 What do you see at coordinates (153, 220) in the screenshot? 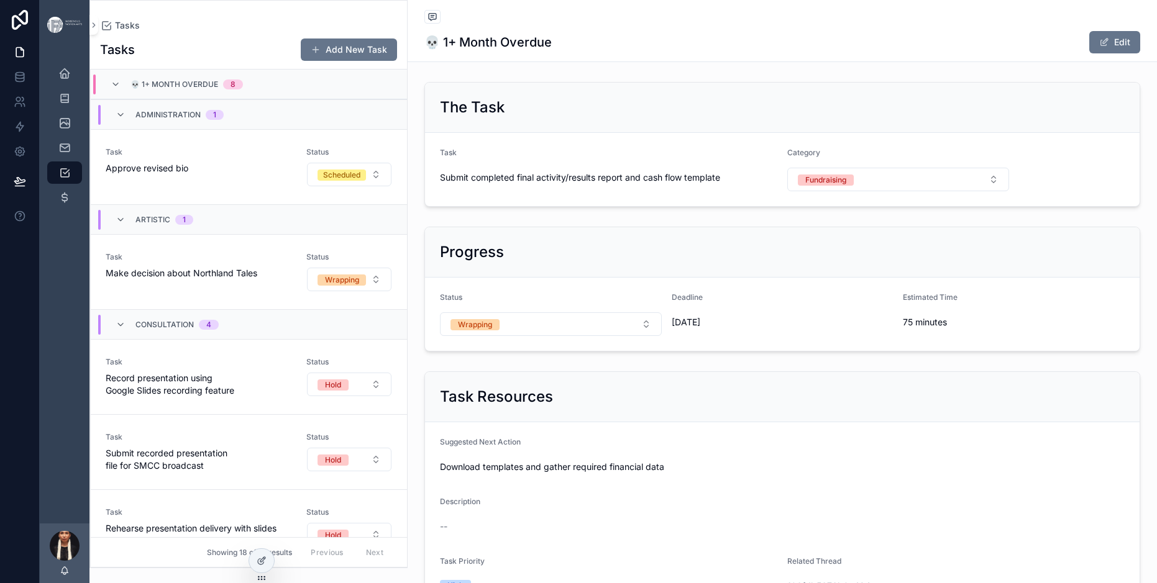
I see `span: Artistic` at bounding box center [153, 220].